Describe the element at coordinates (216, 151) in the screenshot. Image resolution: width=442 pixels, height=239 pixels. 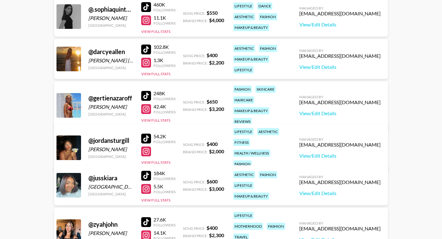
I see `strong: $ 2,000` at that location.